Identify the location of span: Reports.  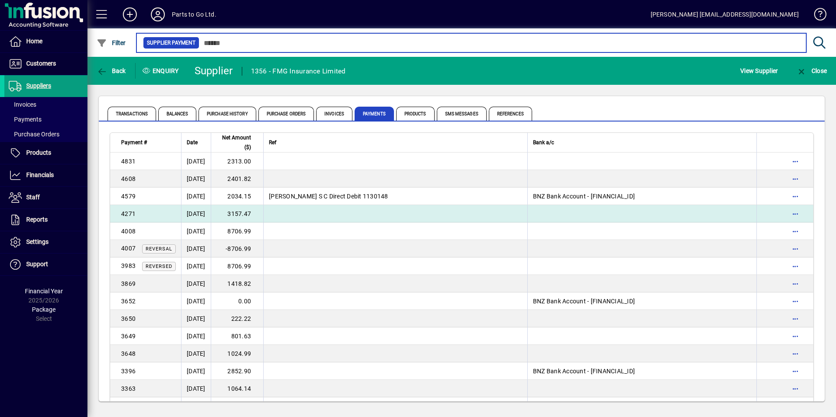
(37, 220).